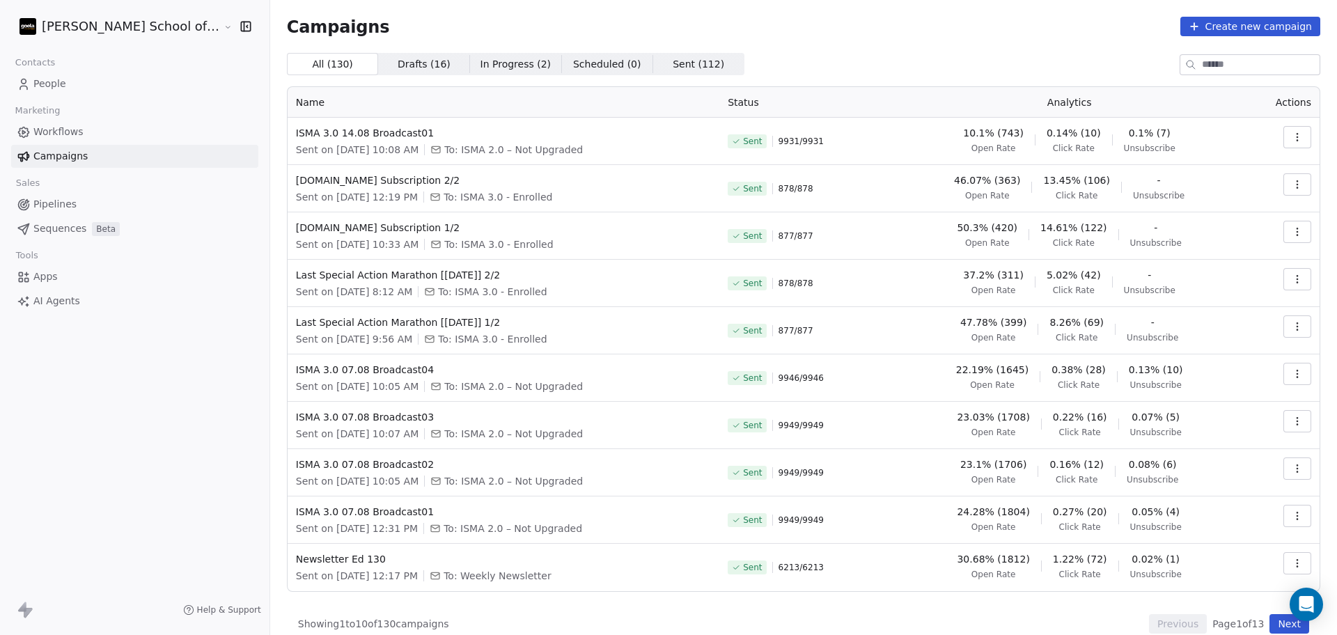  What do you see at coordinates (497, 576) in the screenshot?
I see `span: To: Weekly Newsletter` at bounding box center [497, 576].